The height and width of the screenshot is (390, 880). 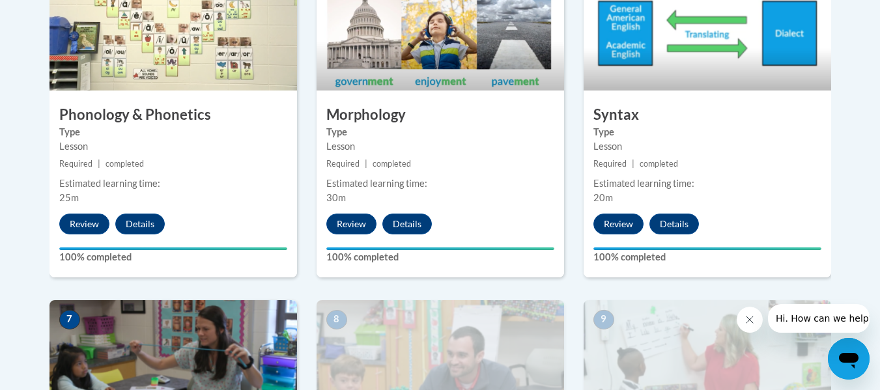 What do you see at coordinates (603, 197) in the screenshot?
I see `span: 20m` at bounding box center [603, 197].